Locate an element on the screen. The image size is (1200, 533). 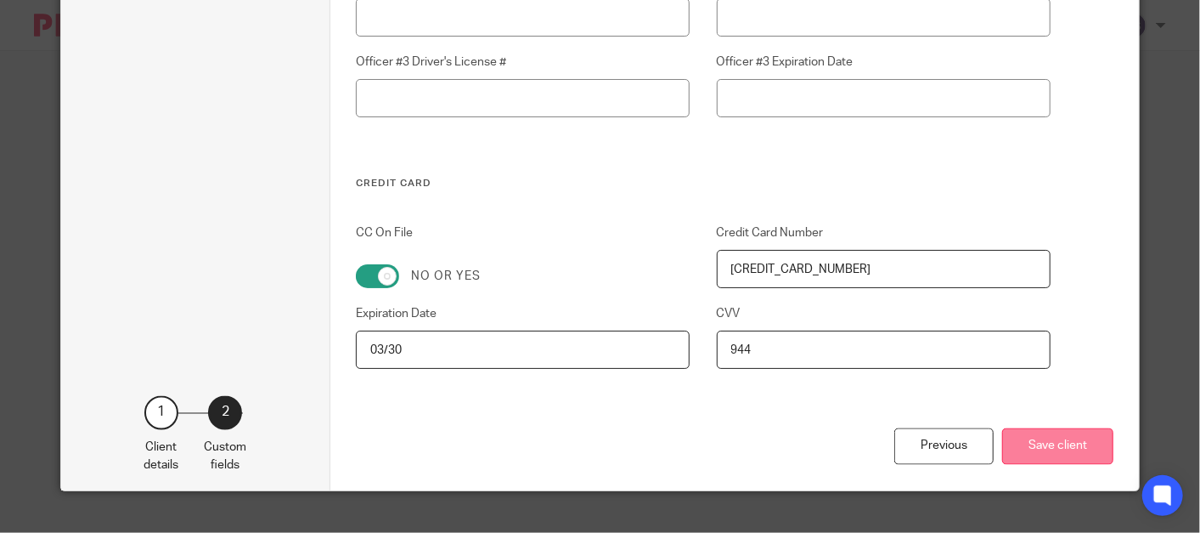
label: No or yes is located at coordinates (446, 276).